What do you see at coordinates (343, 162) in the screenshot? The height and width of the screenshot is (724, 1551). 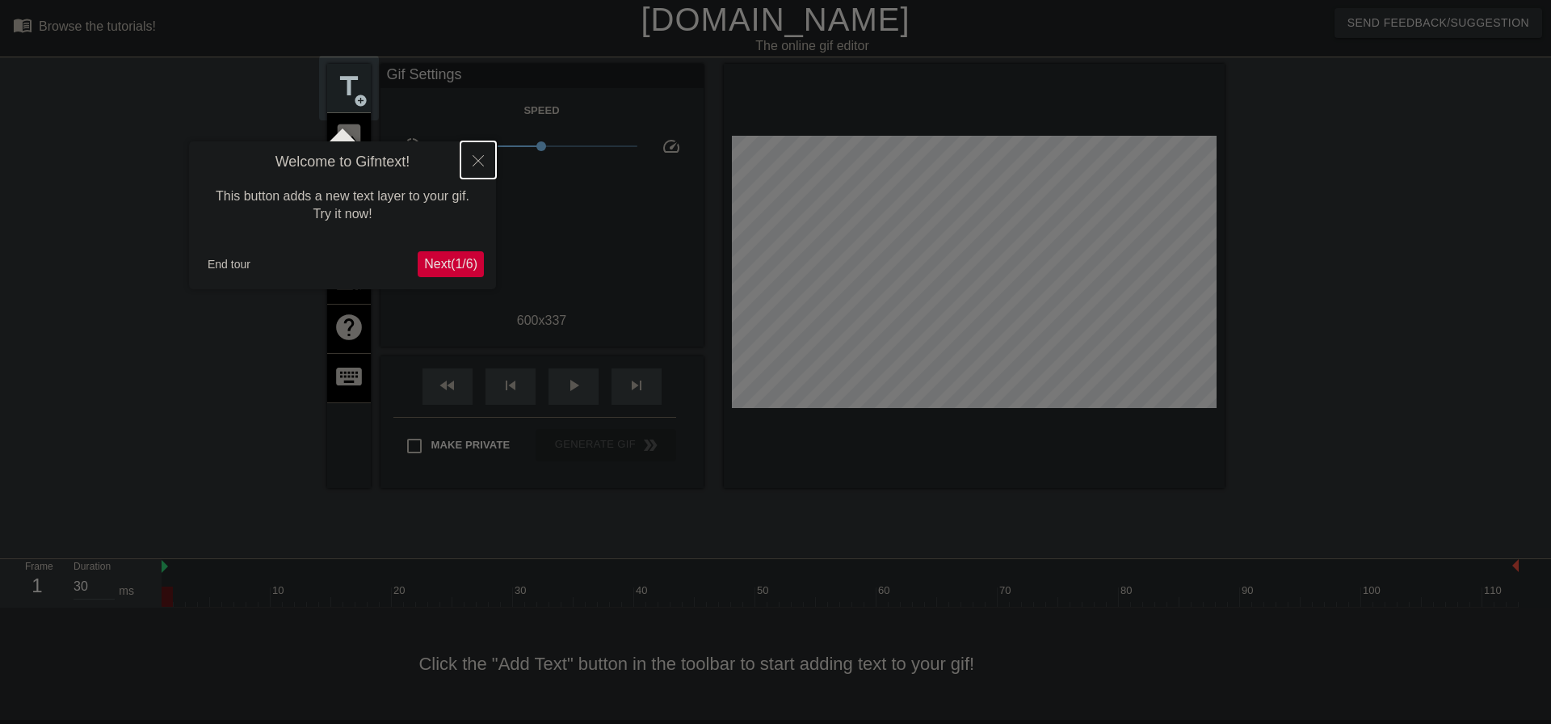 I see `h4: Welcome to Gifntext!` at bounding box center [343, 162].